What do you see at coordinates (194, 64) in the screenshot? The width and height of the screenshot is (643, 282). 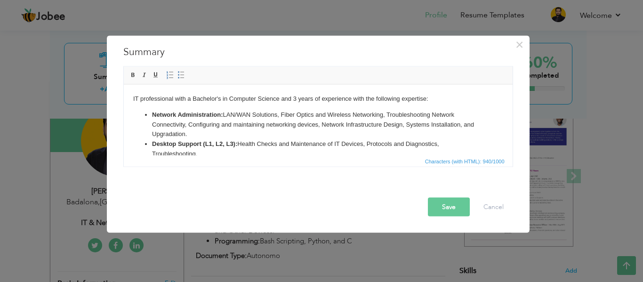 I see `li: Health Checks and Maintenance of IT Devices, Protocols and Diagnostics, Troubleshooting.` at bounding box center [194, 64].